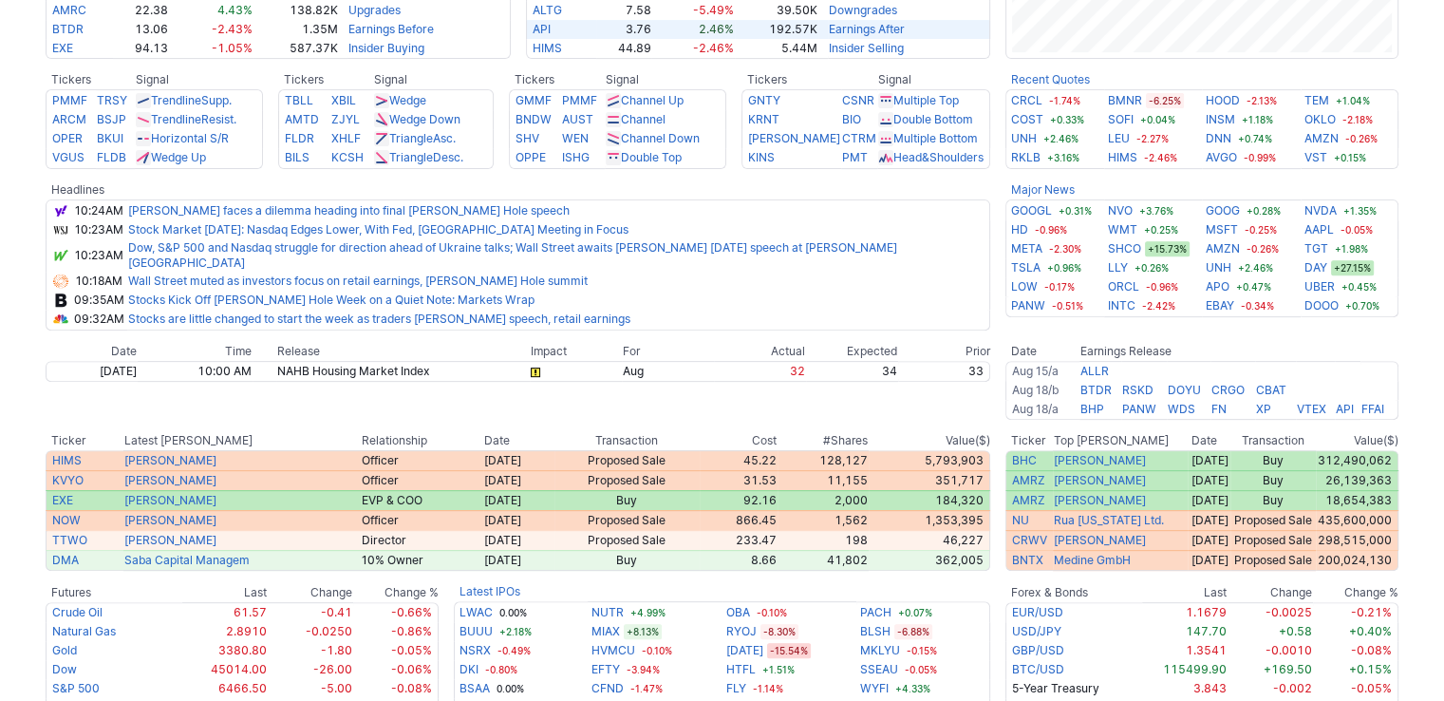 This screenshot has width=1444, height=701. Describe the element at coordinates (58, 190) in the screenshot. I see `th: Headlines` at that location.